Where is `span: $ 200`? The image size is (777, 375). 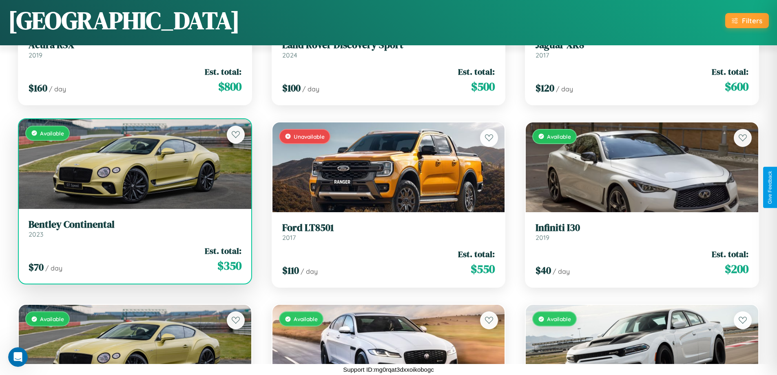
span: $ 200 is located at coordinates (737, 269).